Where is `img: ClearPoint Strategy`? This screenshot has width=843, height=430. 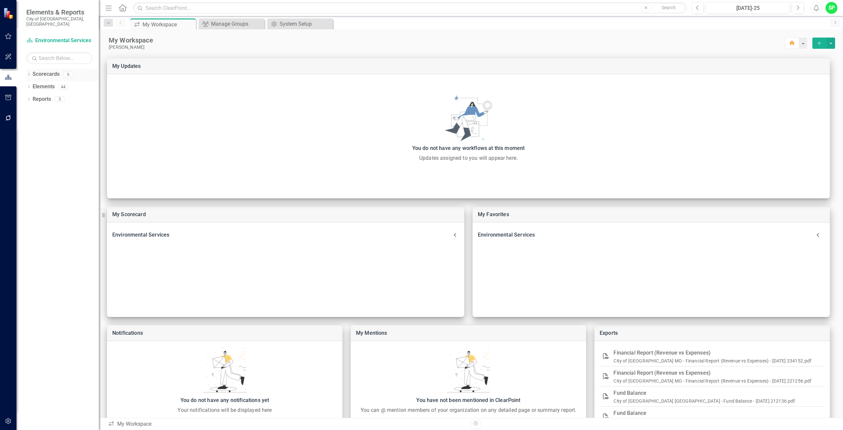
img: ClearPoint Strategy is located at coordinates (9, 13).